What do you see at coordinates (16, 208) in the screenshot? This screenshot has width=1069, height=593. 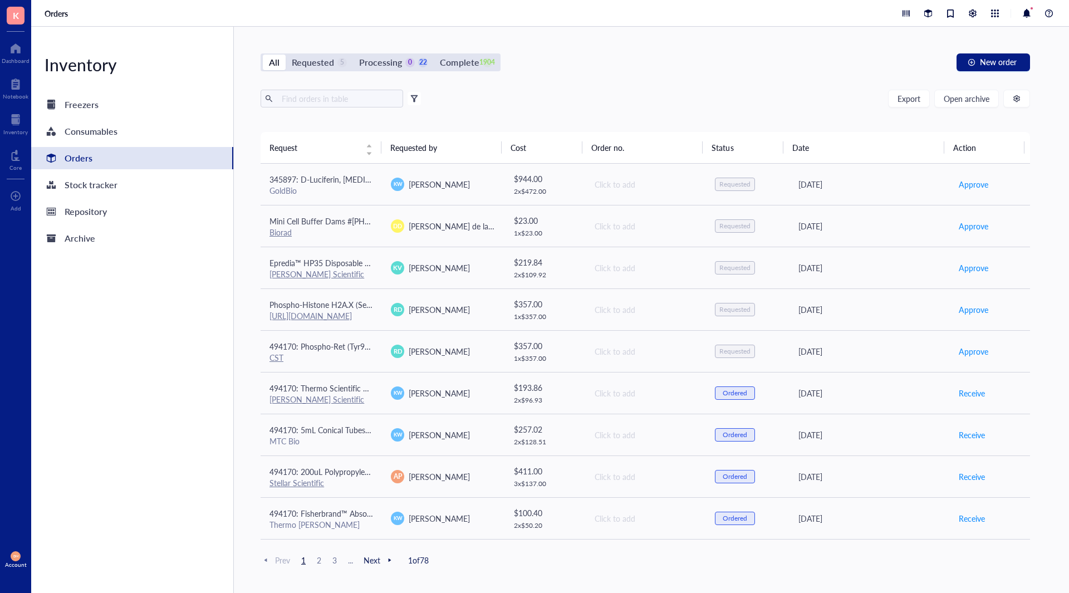 I see `div: Add` at bounding box center [16, 208].